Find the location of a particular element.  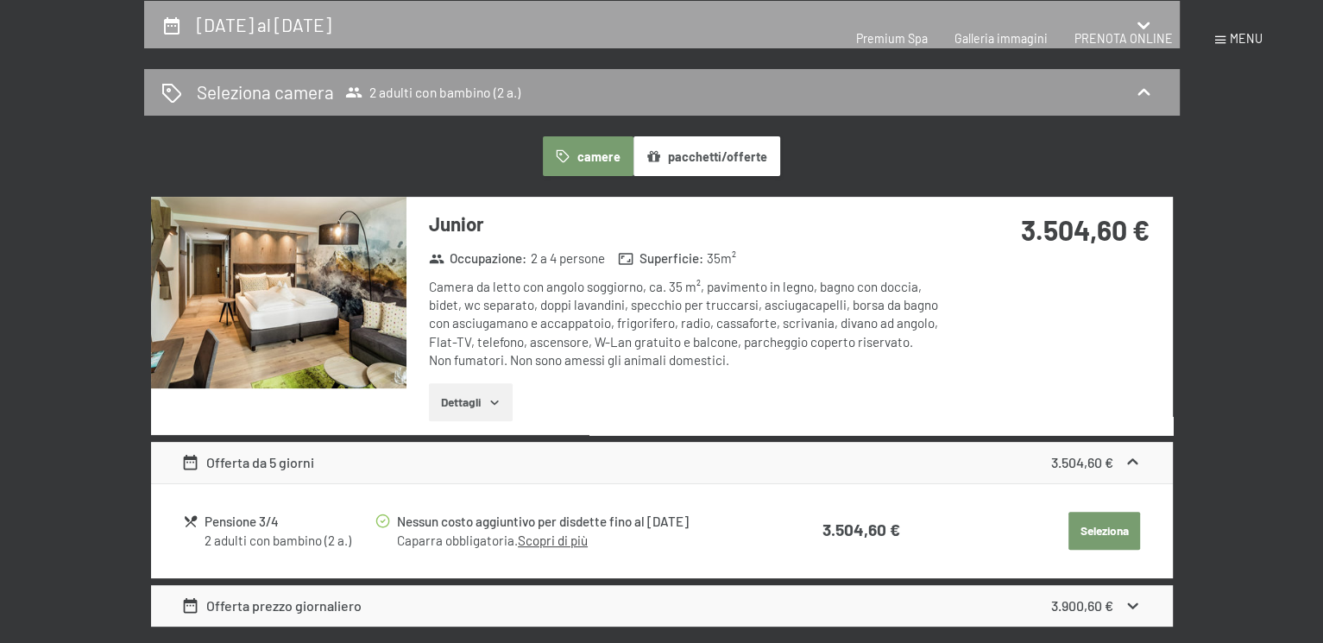

div: 2 adulti con bambino (2 a.) is located at coordinates (288, 540).